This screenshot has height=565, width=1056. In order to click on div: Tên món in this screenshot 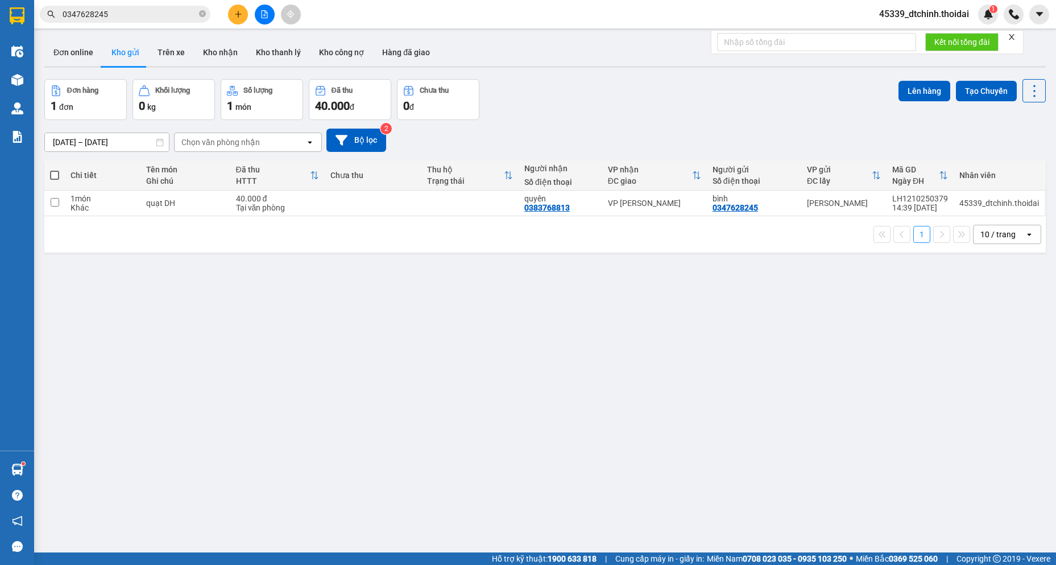, I will do `click(185, 169)`.